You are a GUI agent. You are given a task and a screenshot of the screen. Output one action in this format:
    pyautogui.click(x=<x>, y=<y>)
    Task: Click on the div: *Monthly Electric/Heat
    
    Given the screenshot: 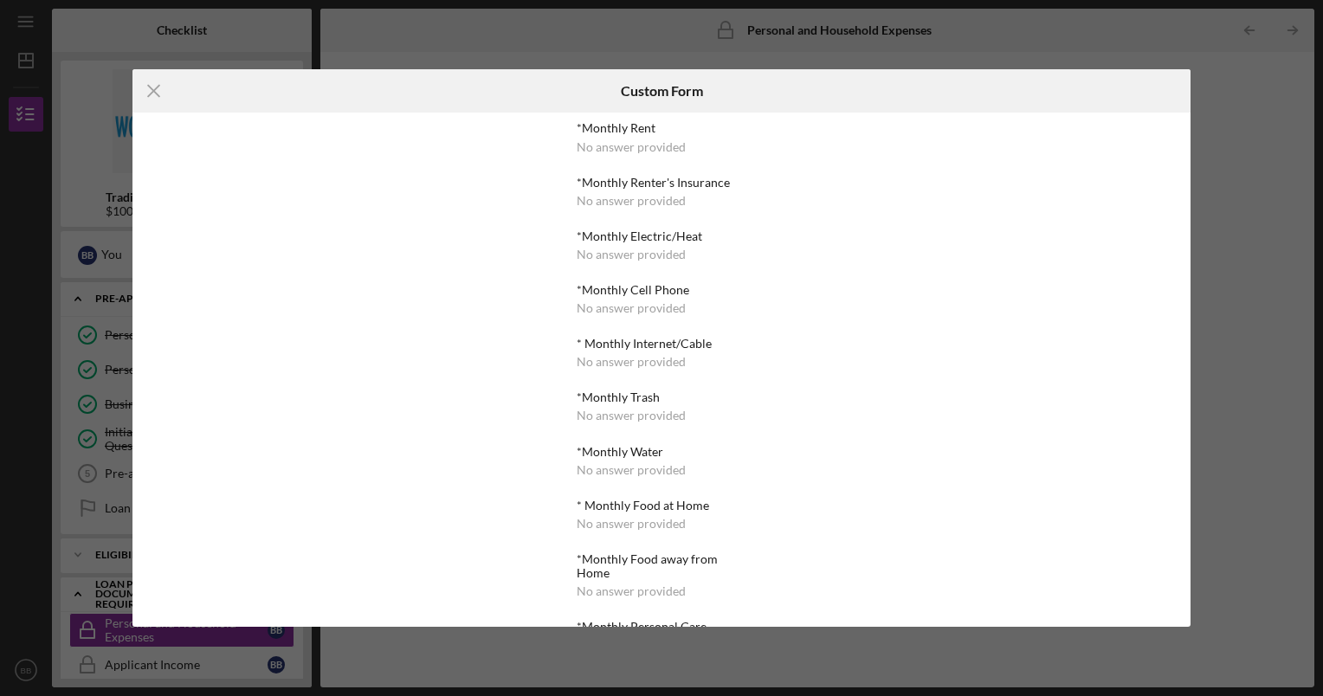 What is the action you would take?
    pyautogui.click(x=661, y=236)
    